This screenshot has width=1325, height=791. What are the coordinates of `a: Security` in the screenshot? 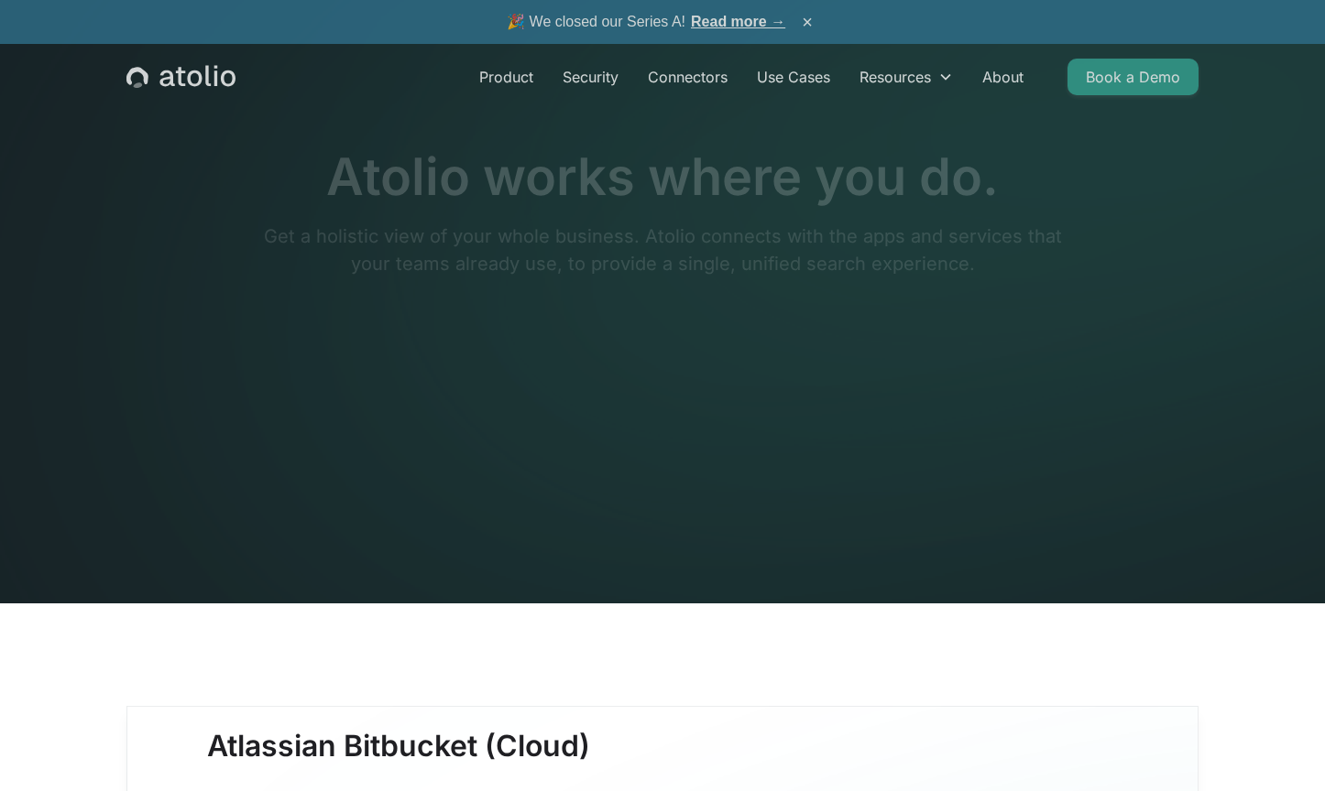 It's located at (590, 77).